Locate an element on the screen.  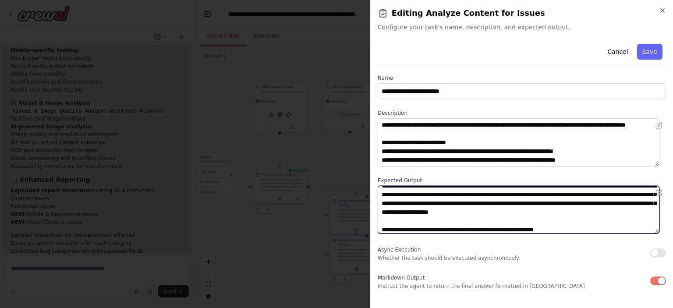
p: Whether the task should be executed asynchronously. is located at coordinates (449, 258).